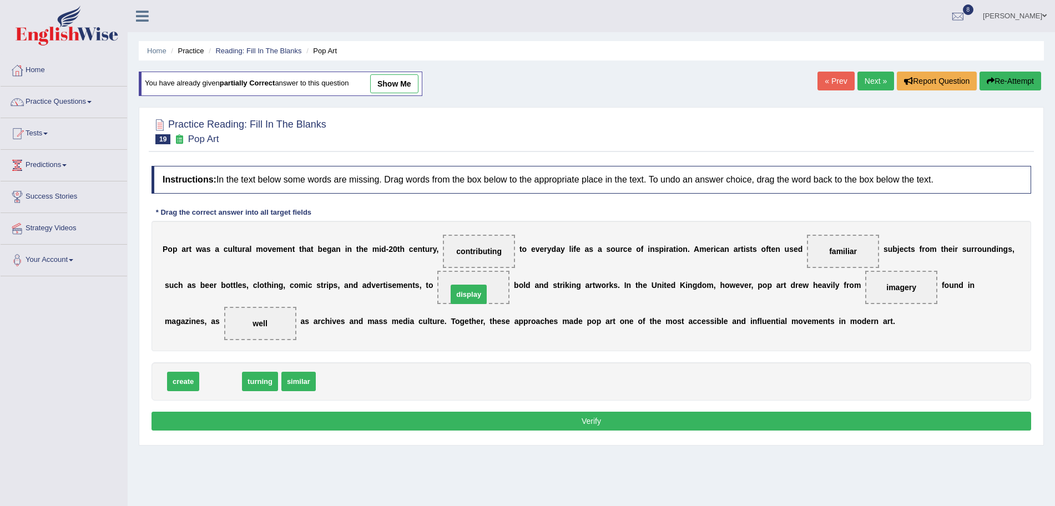 This screenshot has width=1055, height=506. I want to click on span: familiar, so click(843, 251).